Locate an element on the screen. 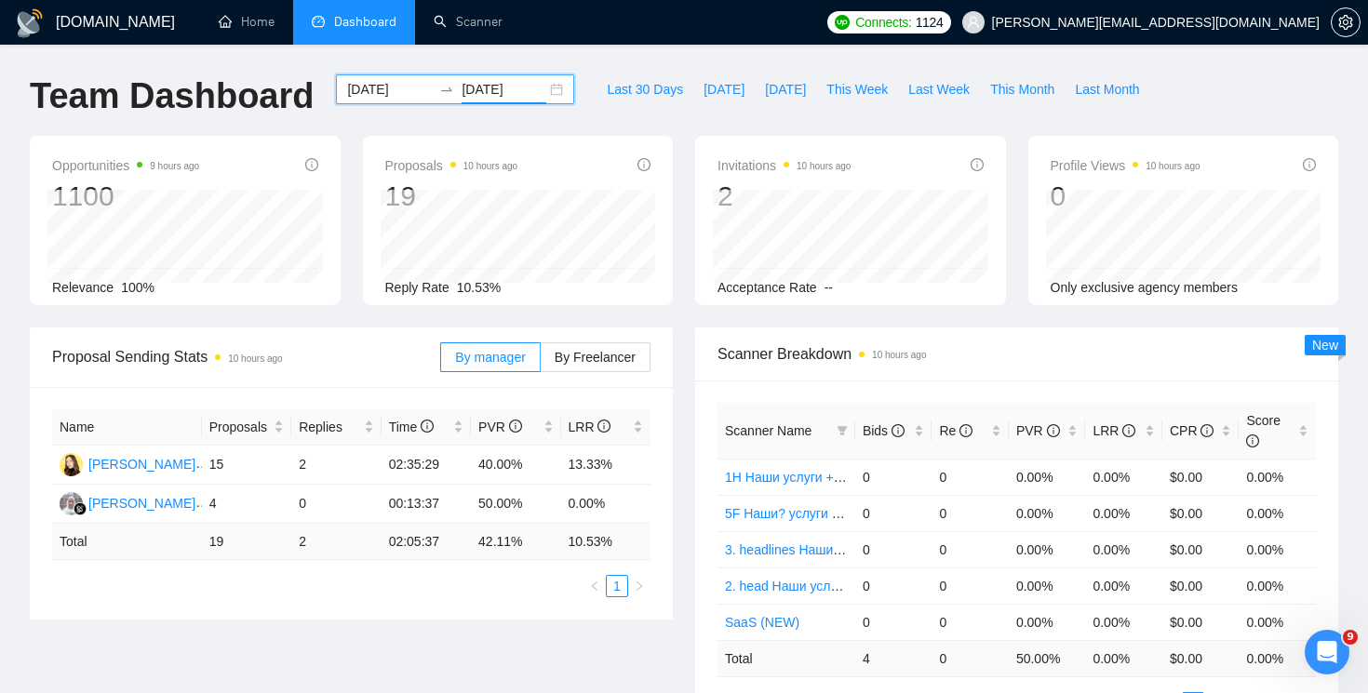  td: 00:13:37 is located at coordinates (426, 504).